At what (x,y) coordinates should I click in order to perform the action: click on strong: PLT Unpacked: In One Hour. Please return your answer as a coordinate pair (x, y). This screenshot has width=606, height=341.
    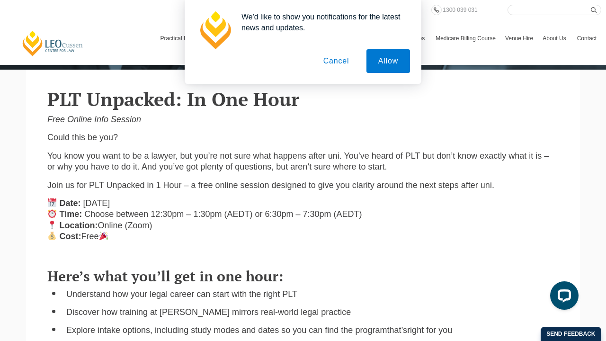
    Looking at the image, I should click on (173, 98).